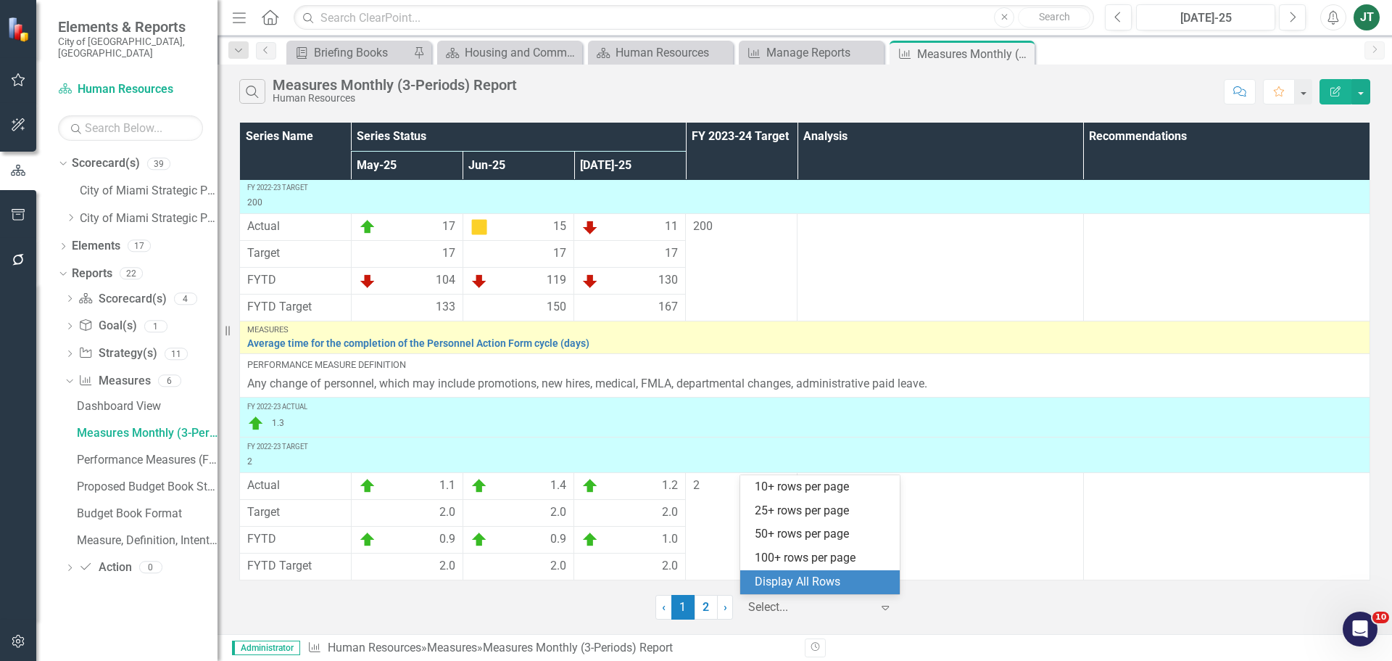  Describe the element at coordinates (556, 307) in the screenshot. I see `span: 150` at that location.